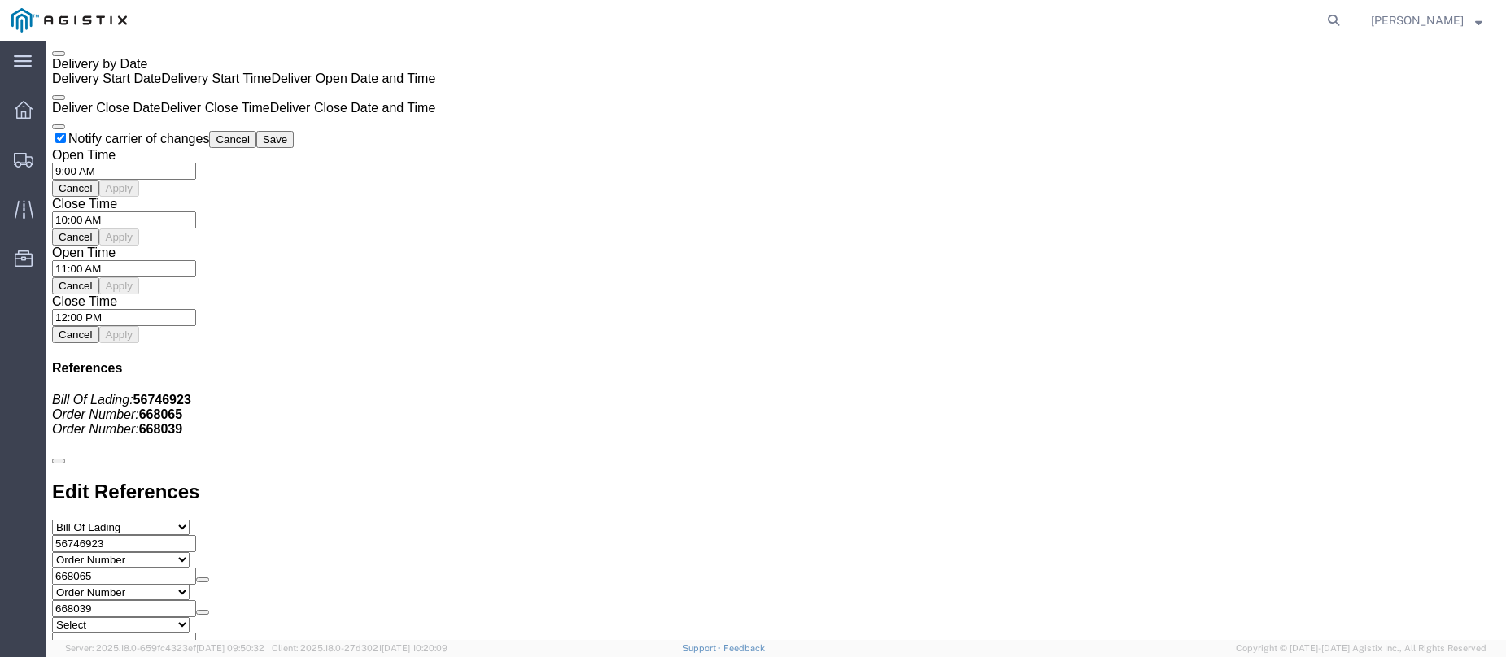 This screenshot has width=1506, height=657. What do you see at coordinates (69, 20) in the screenshot?
I see `img: logo` at bounding box center [69, 20].